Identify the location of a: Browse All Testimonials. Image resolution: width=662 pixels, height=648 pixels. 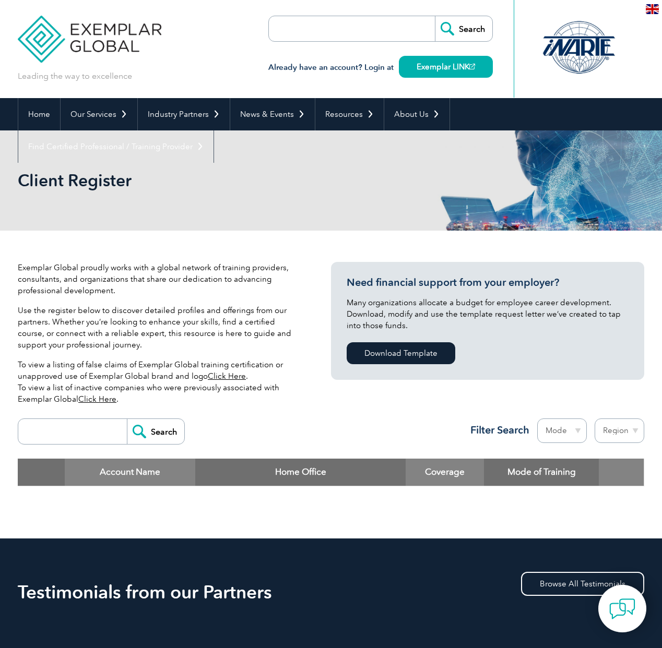
(582, 584).